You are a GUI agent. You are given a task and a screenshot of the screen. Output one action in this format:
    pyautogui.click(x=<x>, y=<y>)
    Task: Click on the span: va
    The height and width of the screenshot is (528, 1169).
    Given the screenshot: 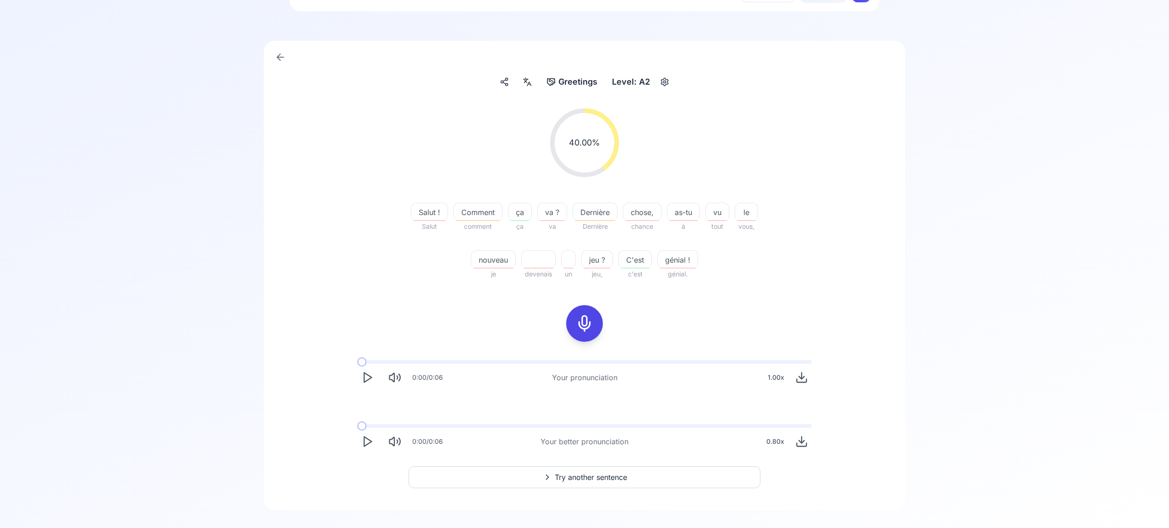 What is the action you would take?
    pyautogui.click(x=552, y=227)
    